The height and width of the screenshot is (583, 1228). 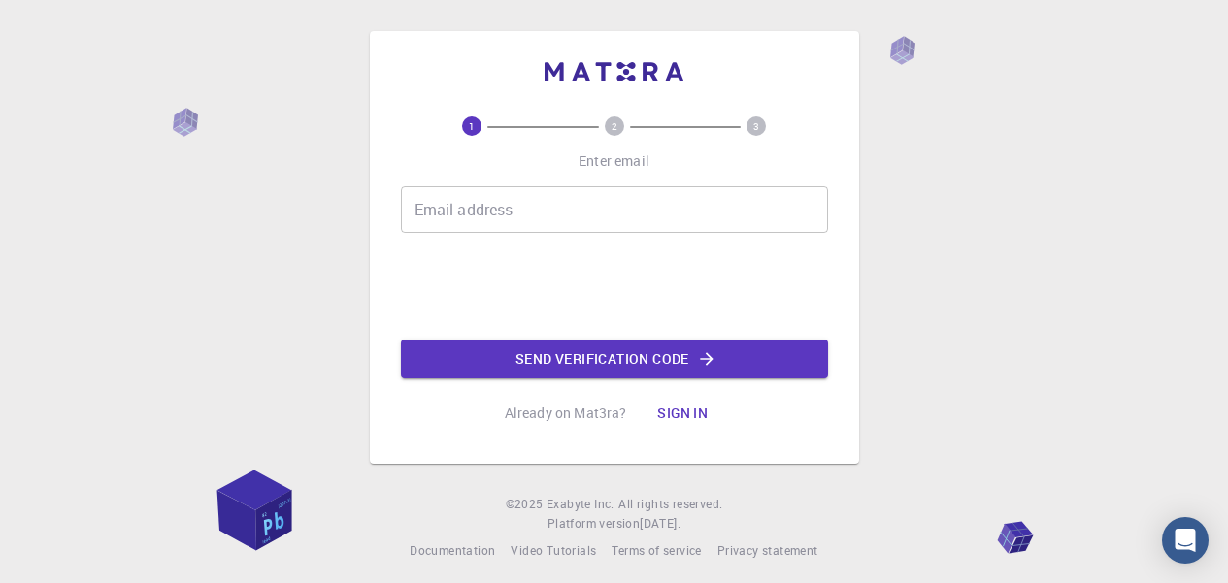 I want to click on a: Terms of service, so click(x=656, y=551).